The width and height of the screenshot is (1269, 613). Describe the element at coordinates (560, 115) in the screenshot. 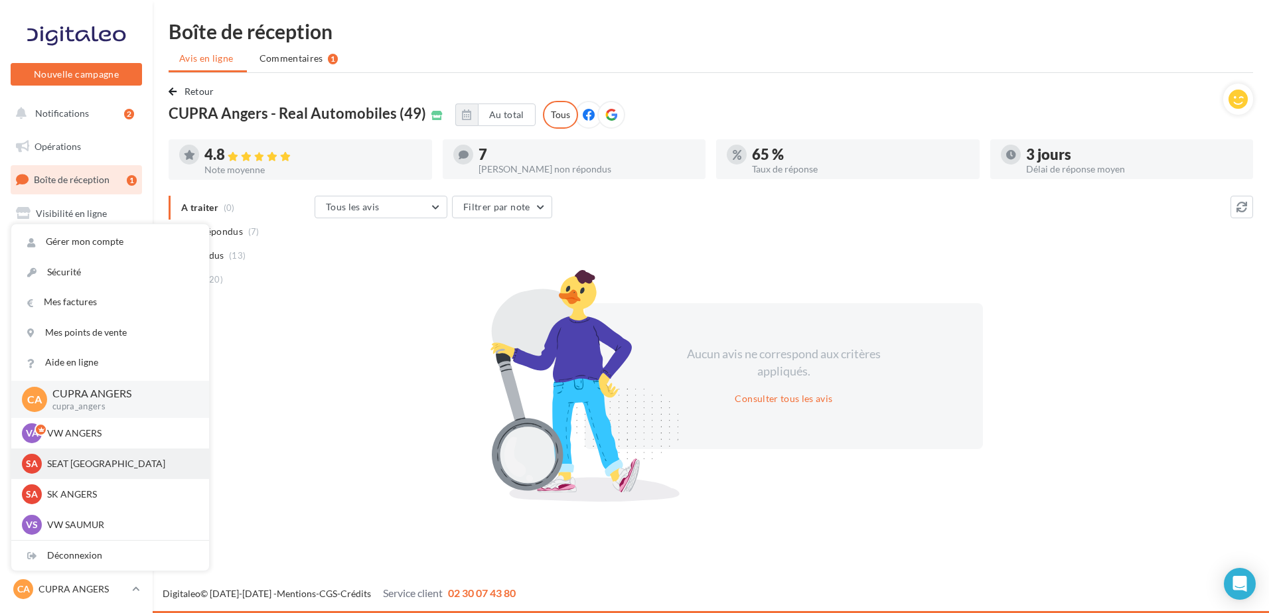

I see `div: Tous` at that location.